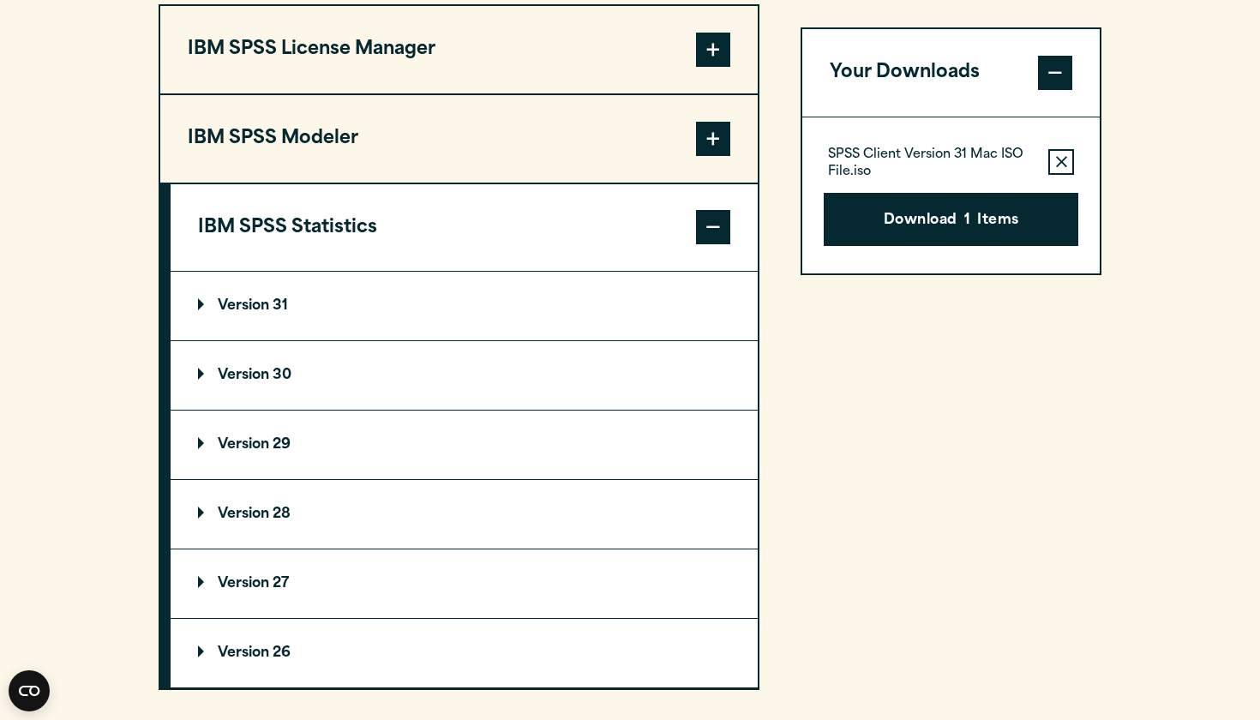  Describe the element at coordinates (464, 375) in the screenshot. I see `summary: Version 30` at that location.